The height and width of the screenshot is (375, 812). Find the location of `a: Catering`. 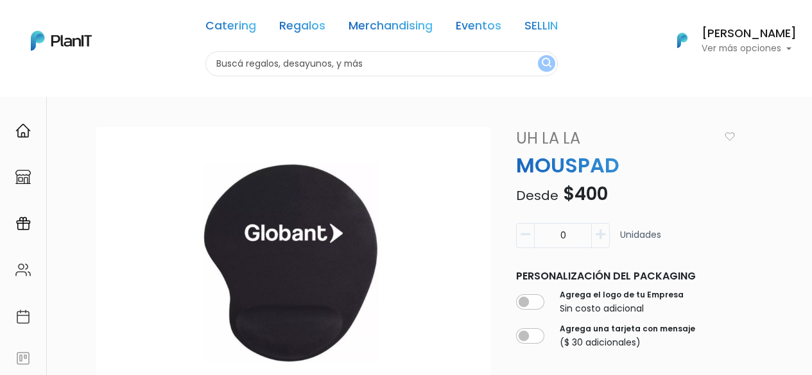

a: Catering is located at coordinates (230, 28).